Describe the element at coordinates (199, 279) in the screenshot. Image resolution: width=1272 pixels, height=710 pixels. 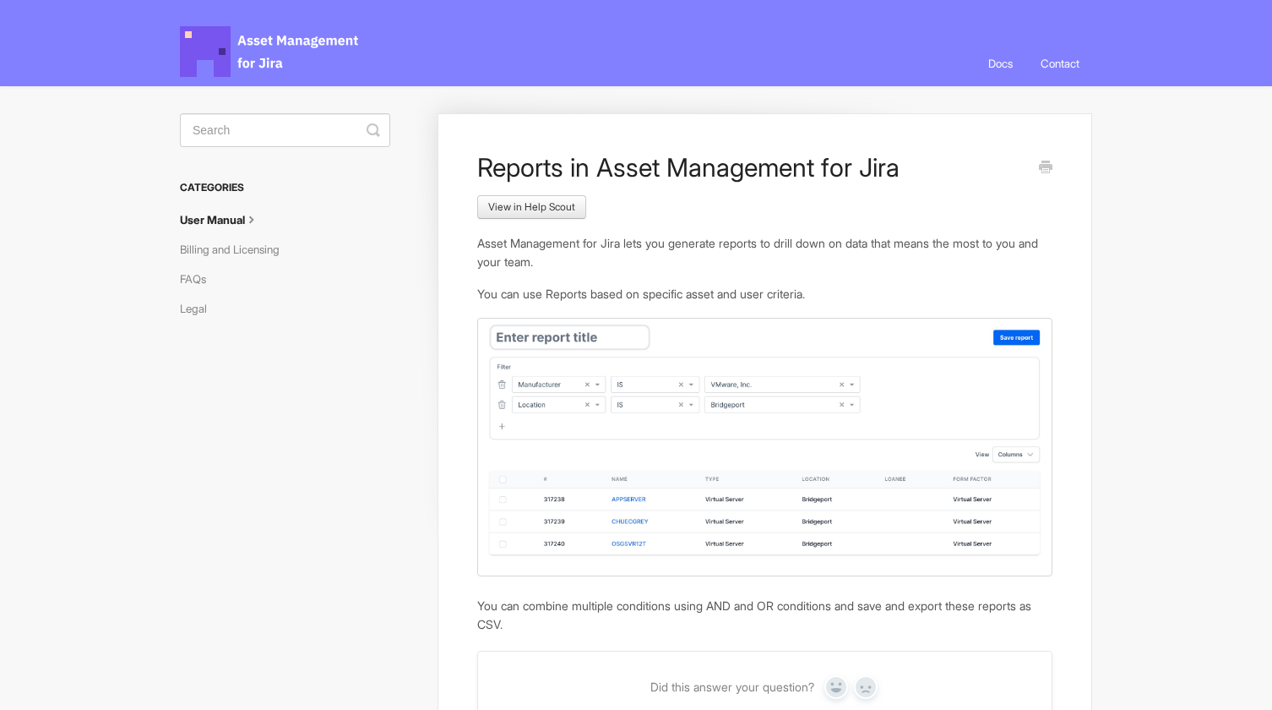
I see `a: FAQs` at that location.